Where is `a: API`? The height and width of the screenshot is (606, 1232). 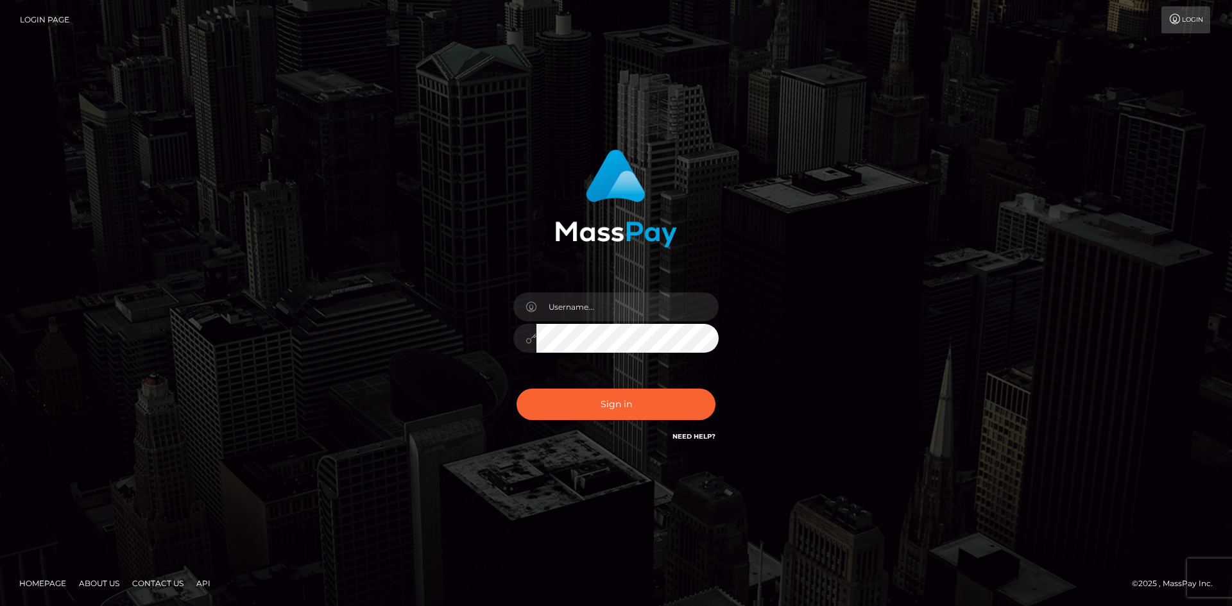
a: API is located at coordinates (203, 583).